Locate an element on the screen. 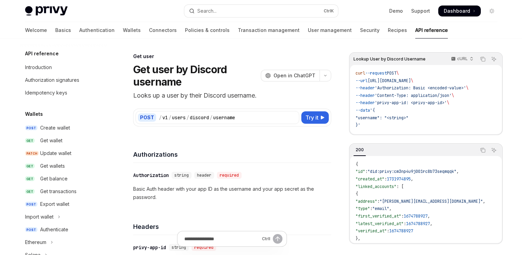 The height and width of the screenshot is (255, 522). div: username is located at coordinates (224, 117).